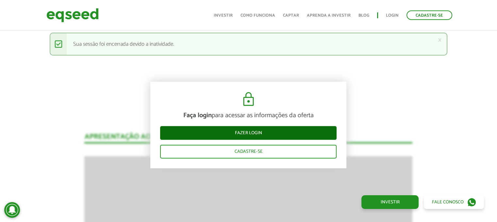  Describe the element at coordinates (73, 15) in the screenshot. I see `img: EqSeed` at that location.